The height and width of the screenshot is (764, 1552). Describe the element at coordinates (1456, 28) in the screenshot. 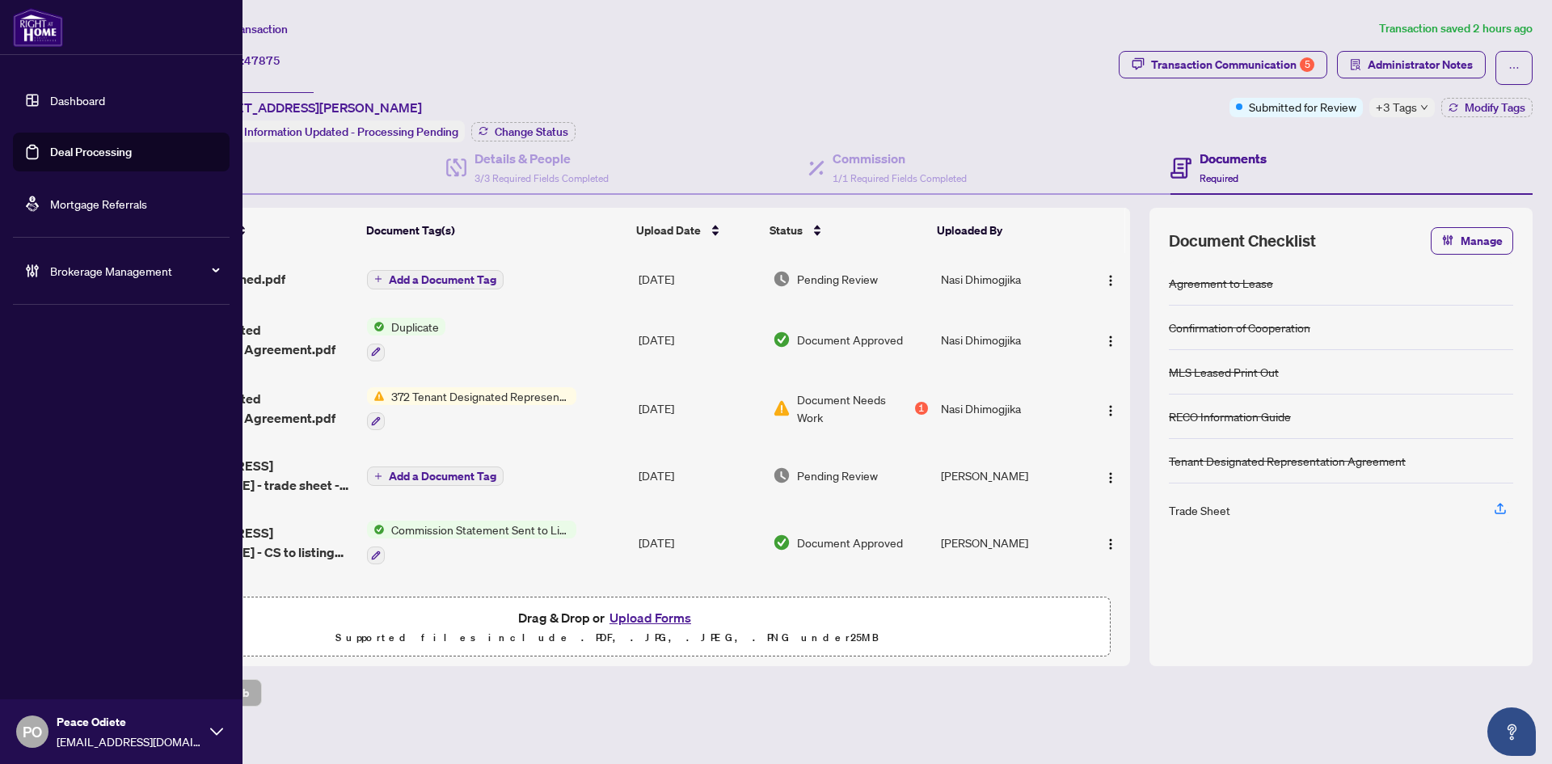

I see `article: Transaction saved 2 hours ago` at that location.